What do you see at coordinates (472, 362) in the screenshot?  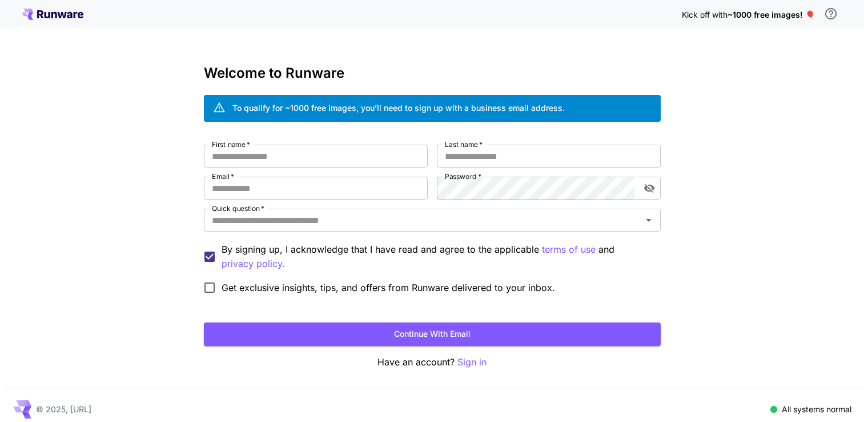 I see `p: Sign in` at bounding box center [472, 362].